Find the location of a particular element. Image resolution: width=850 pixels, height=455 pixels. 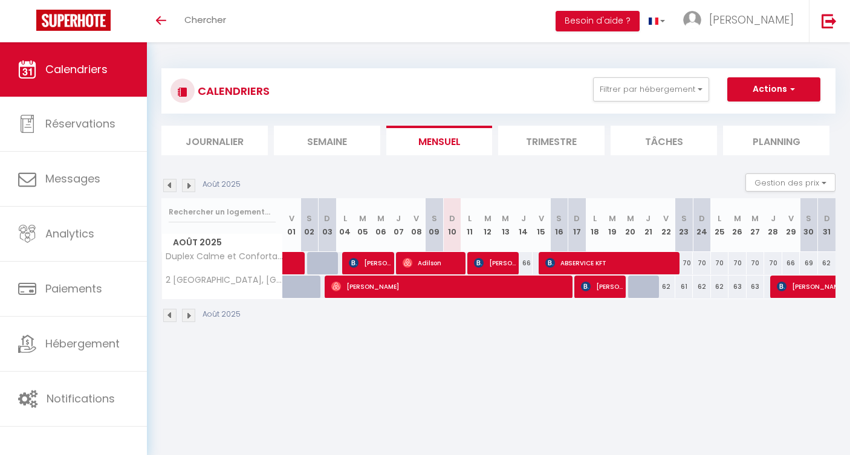

th: 25 is located at coordinates (720, 225).